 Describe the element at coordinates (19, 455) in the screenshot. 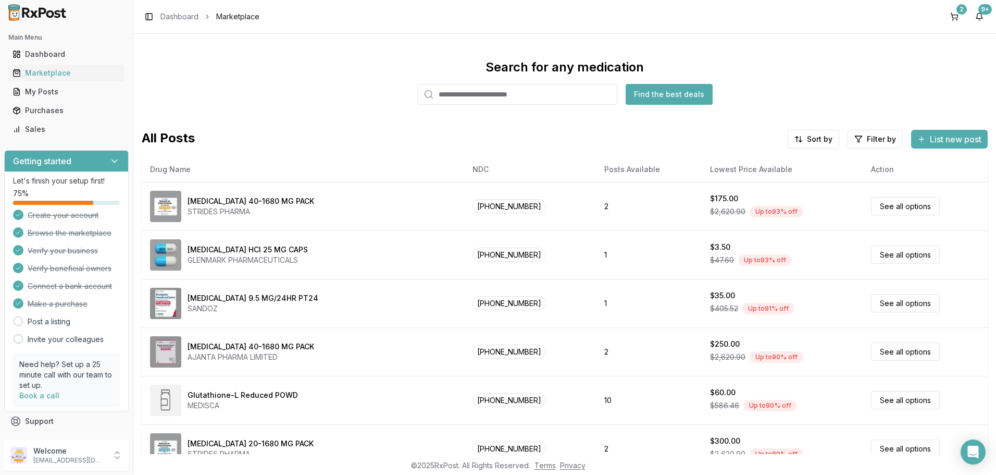

I see `img: User avatar` at that location.